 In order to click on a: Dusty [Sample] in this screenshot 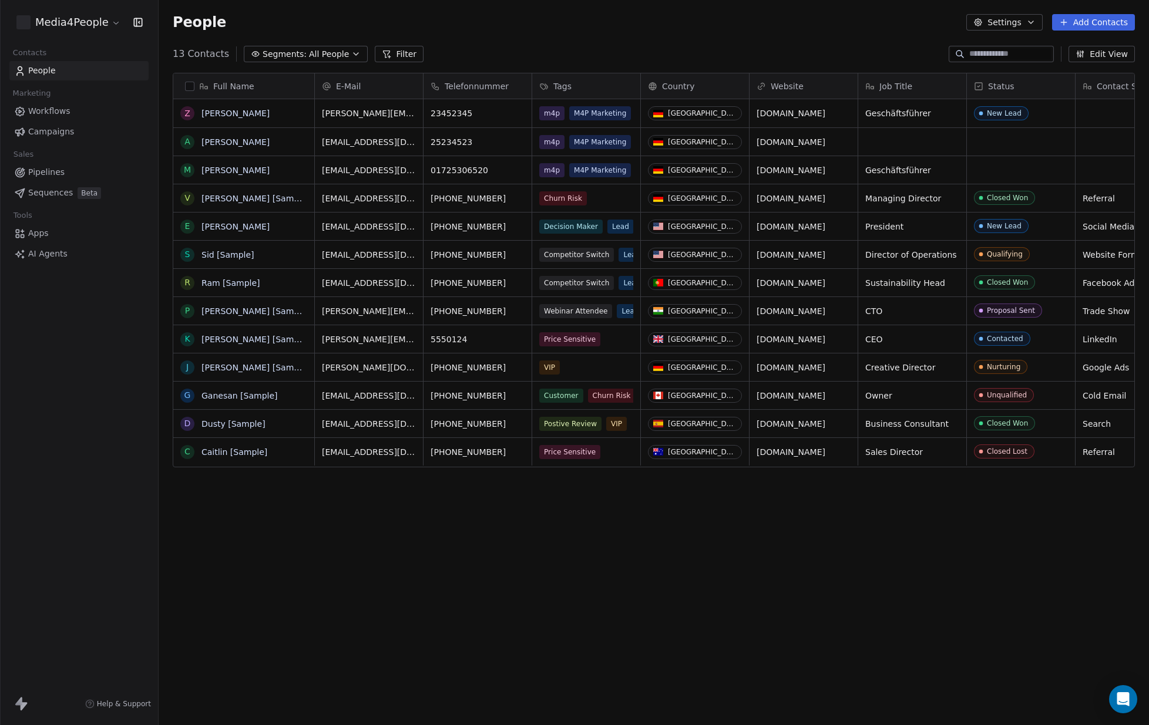, I will do `click(233, 424)`.